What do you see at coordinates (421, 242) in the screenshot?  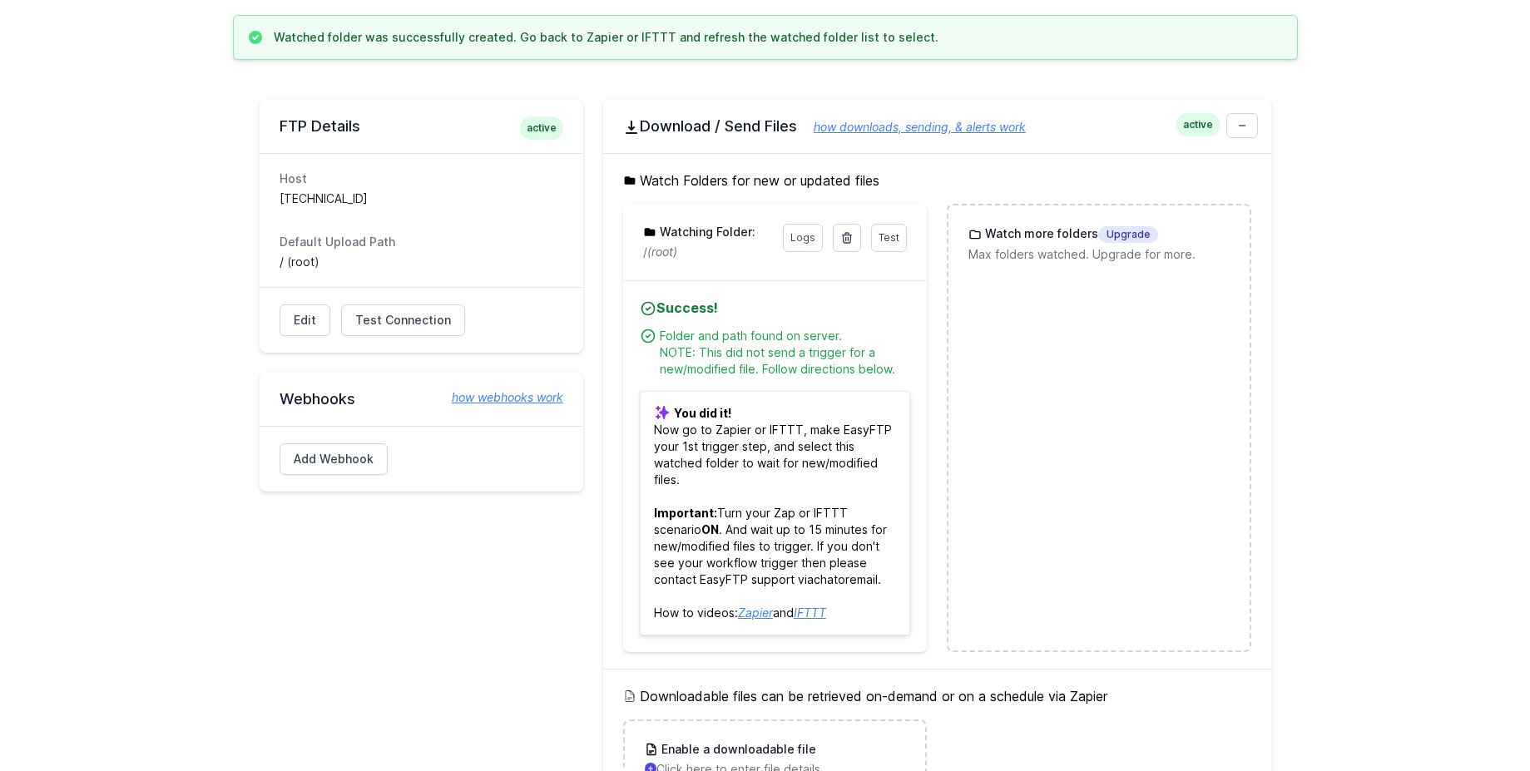 I see `dt: Default Upload Path` at bounding box center [421, 242].